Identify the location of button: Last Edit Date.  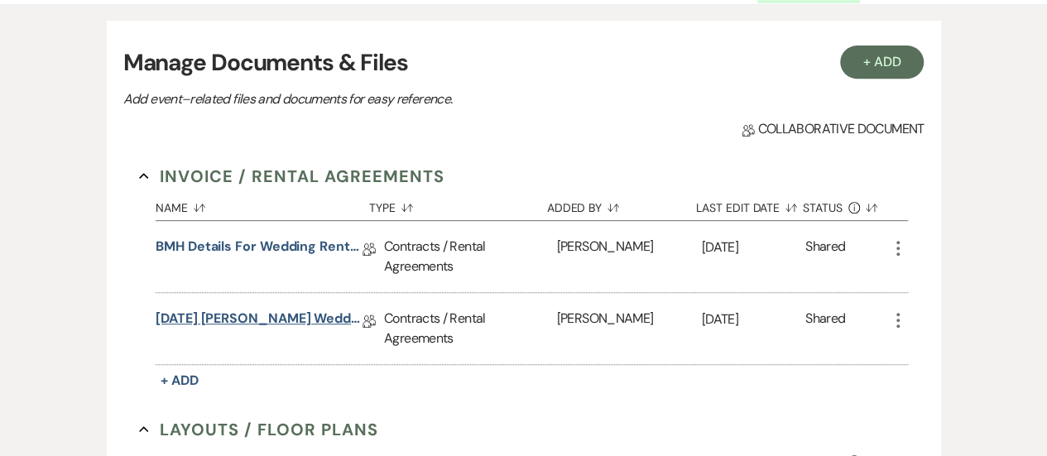
(749, 205).